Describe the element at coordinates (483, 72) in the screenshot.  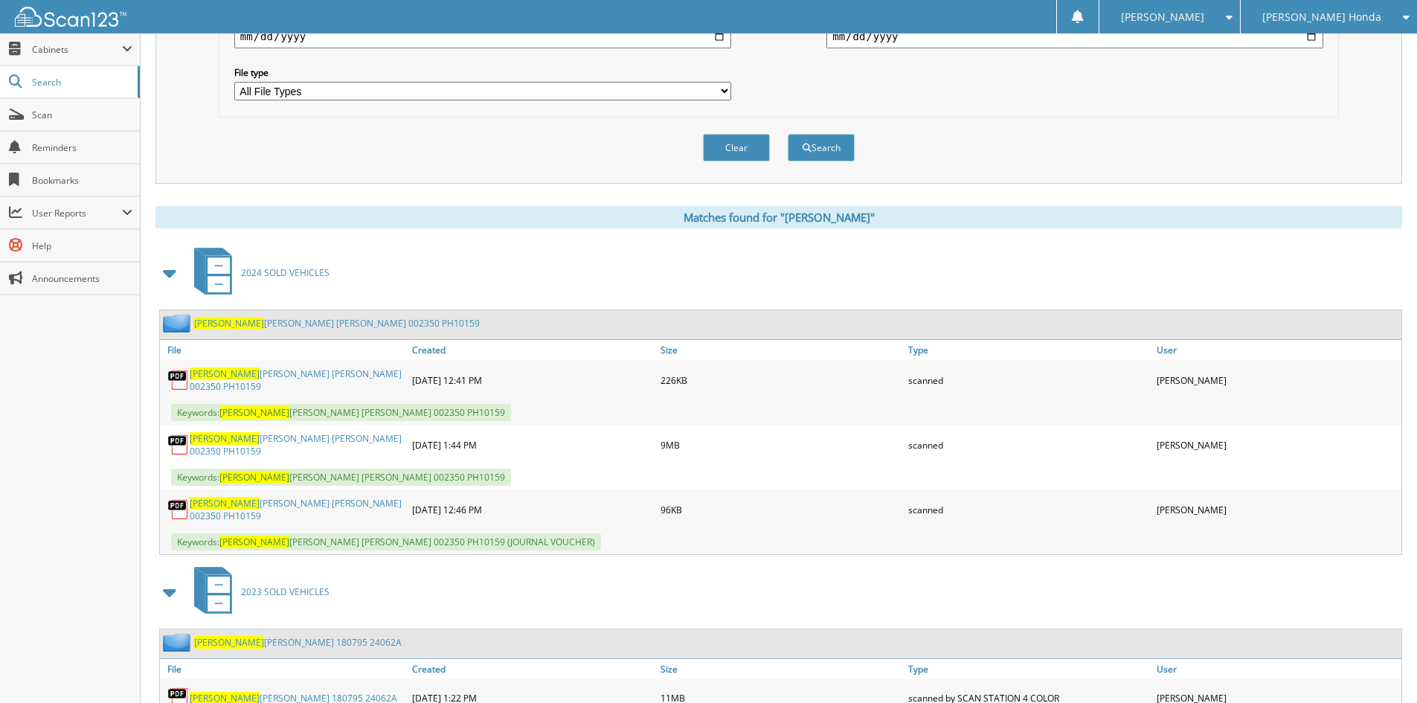
I see `label: File type` at that location.